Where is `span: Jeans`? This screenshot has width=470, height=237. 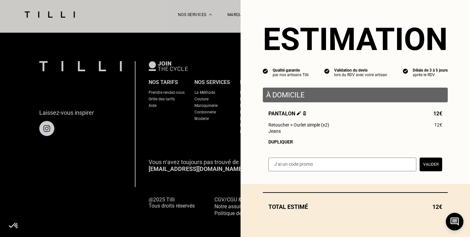 span: Jeans is located at coordinates (275, 131).